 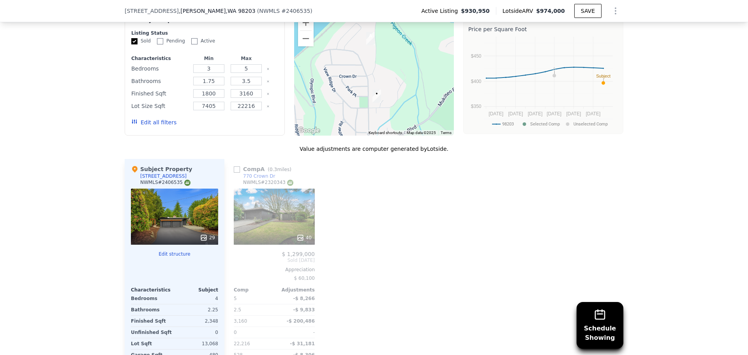 What do you see at coordinates (545, 124) in the screenshot?
I see `text: Selected Comp` at bounding box center [545, 124].